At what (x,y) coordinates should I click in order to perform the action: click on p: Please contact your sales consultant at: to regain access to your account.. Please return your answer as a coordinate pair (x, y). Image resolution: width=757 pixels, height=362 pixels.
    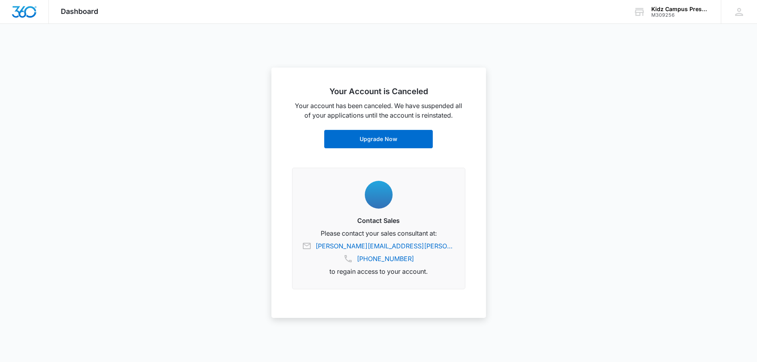
    Looking at the image, I should click on (379, 252).